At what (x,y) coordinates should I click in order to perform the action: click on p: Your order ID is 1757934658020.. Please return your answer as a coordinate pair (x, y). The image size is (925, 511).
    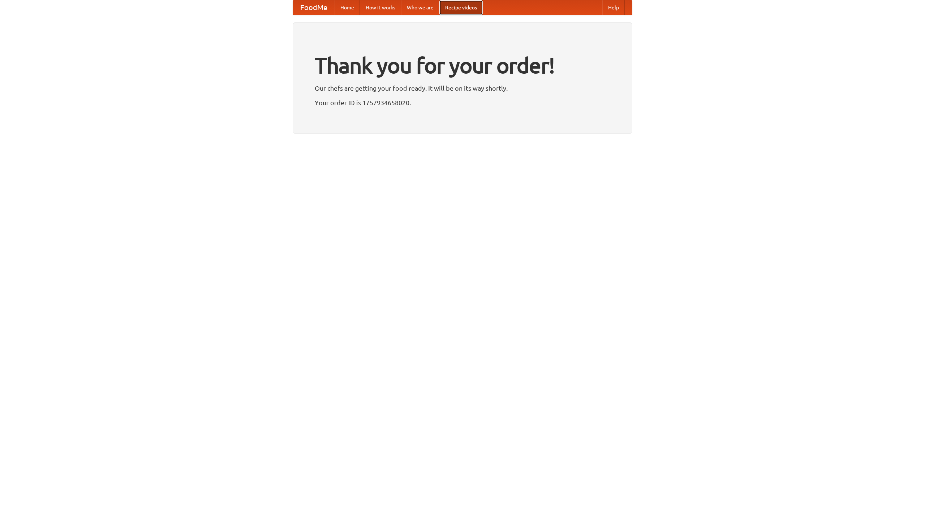
    Looking at the image, I should click on (462, 103).